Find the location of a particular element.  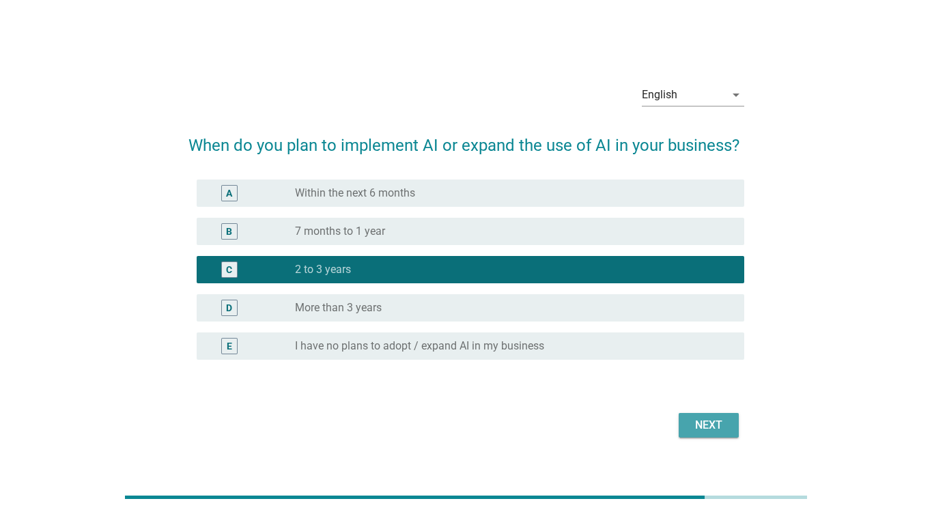

div: B is located at coordinates (229, 231).